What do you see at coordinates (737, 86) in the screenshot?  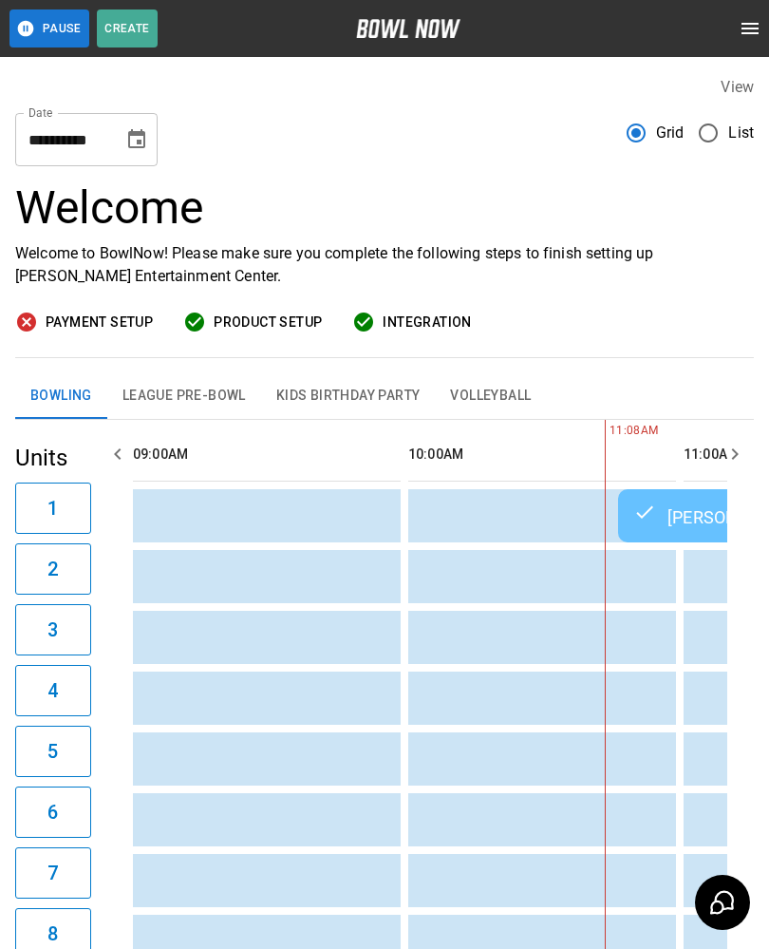 I see `label: View` at bounding box center [737, 86].